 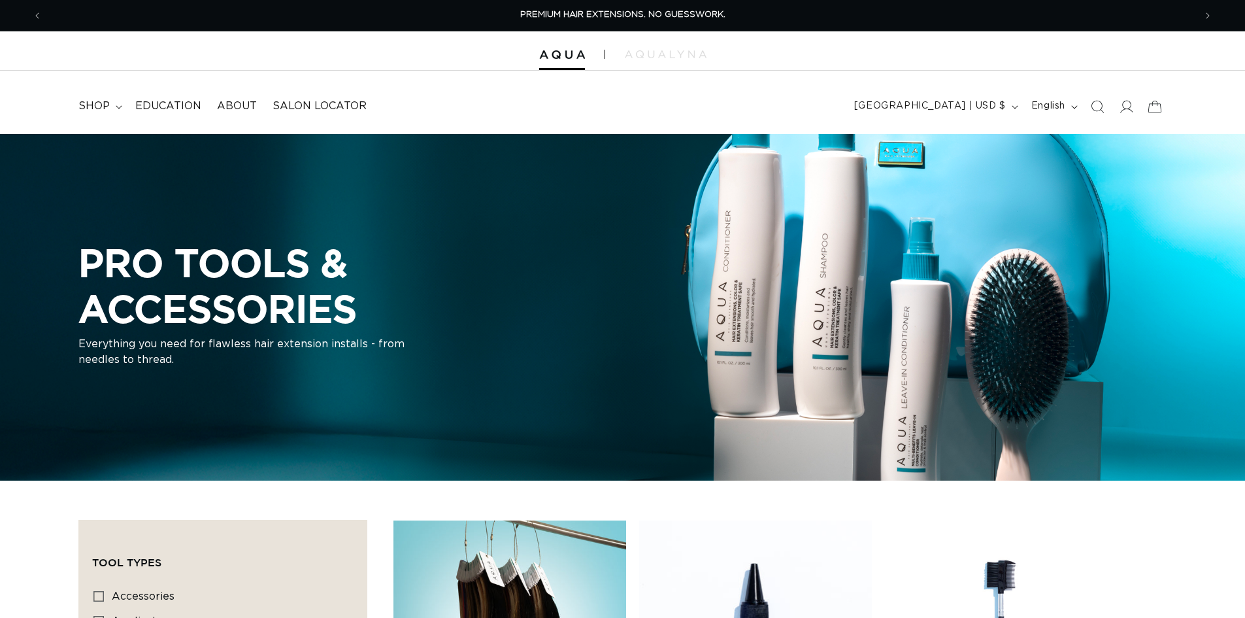 I want to click on span: shop, so click(x=94, y=106).